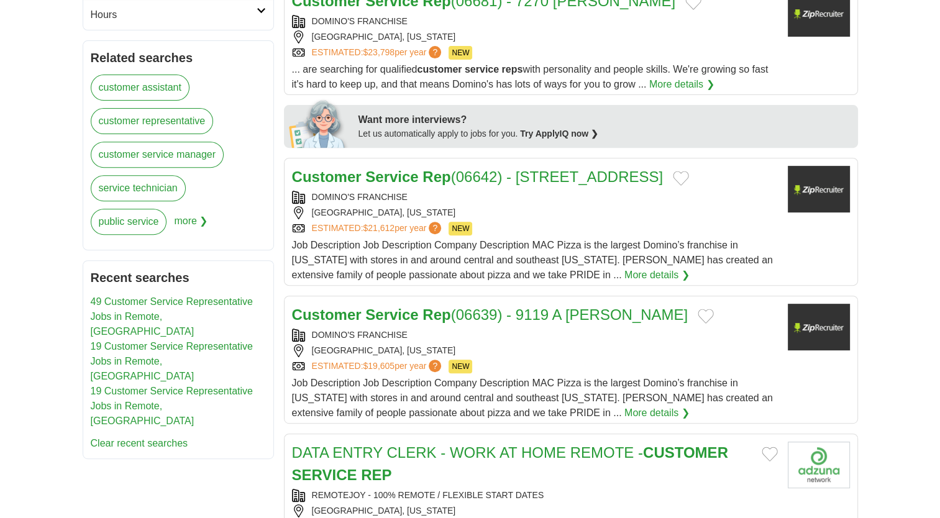 The width and height of the screenshot is (940, 518). I want to click on span: $21,612, so click(378, 228).